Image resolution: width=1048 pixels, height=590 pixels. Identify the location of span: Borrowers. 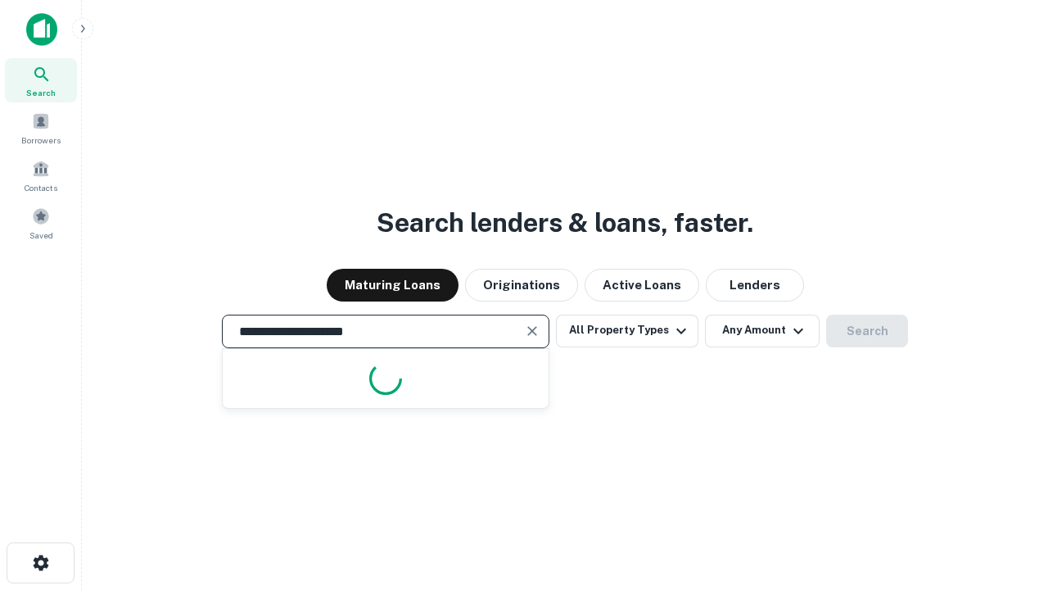
(41, 140).